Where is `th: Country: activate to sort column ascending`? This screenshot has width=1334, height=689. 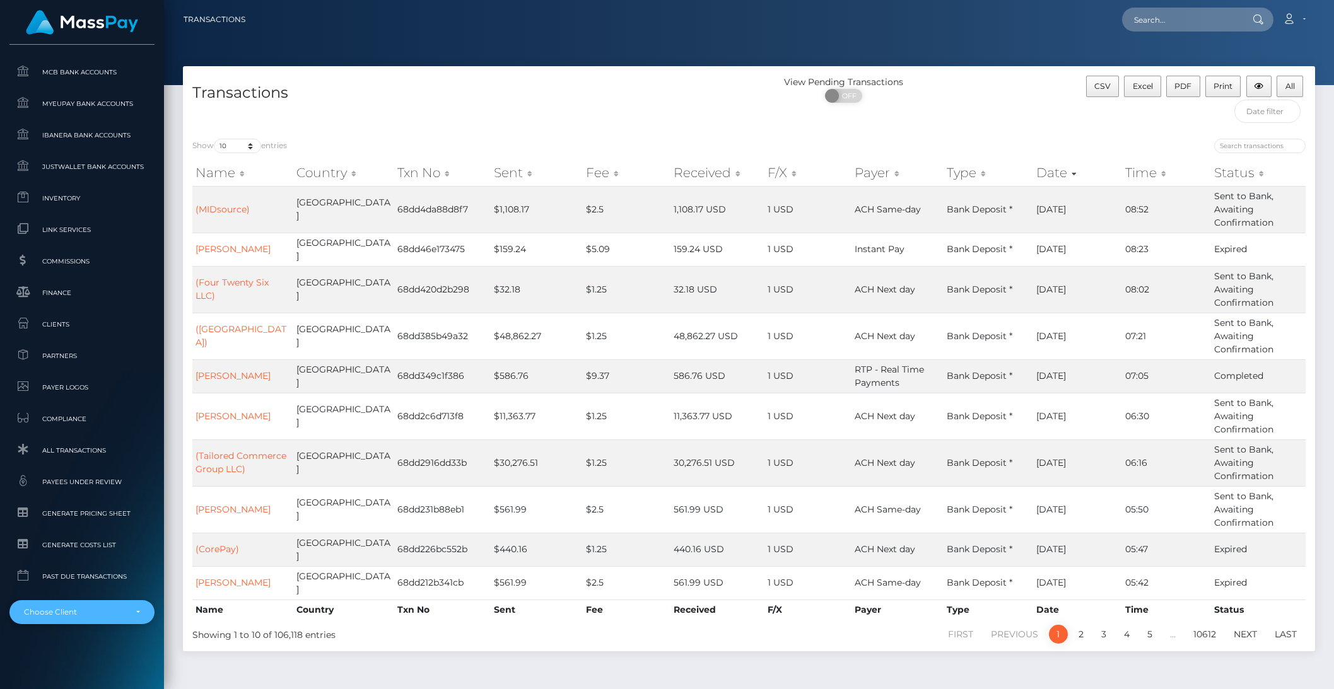
th: Country: activate to sort column ascending is located at coordinates (344, 173).